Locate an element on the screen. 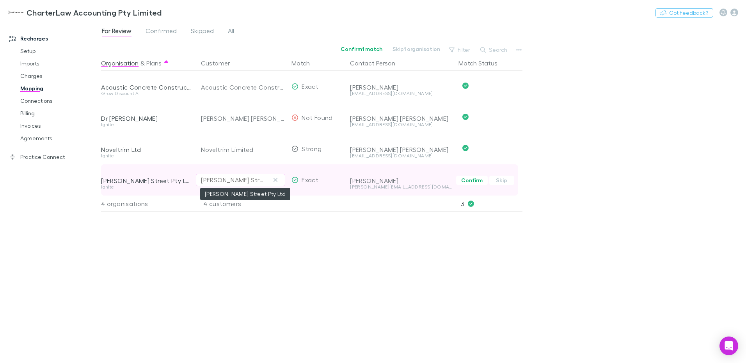  a: Connections is located at coordinates (59, 101).